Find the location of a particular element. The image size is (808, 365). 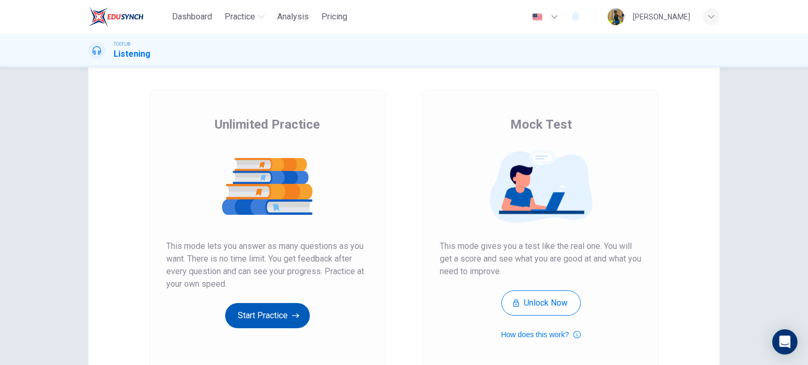

button: Unlock Now is located at coordinates (541, 303).